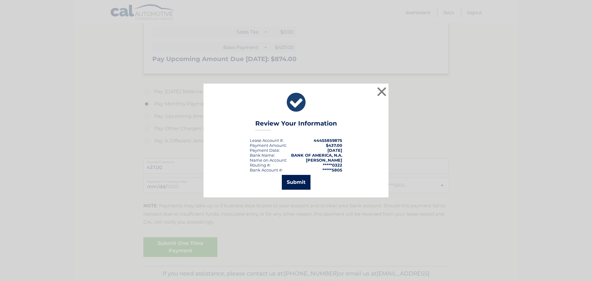 The image size is (592, 281). What do you see at coordinates (328, 140) in the screenshot?
I see `strong: 44455859875` at bounding box center [328, 140].